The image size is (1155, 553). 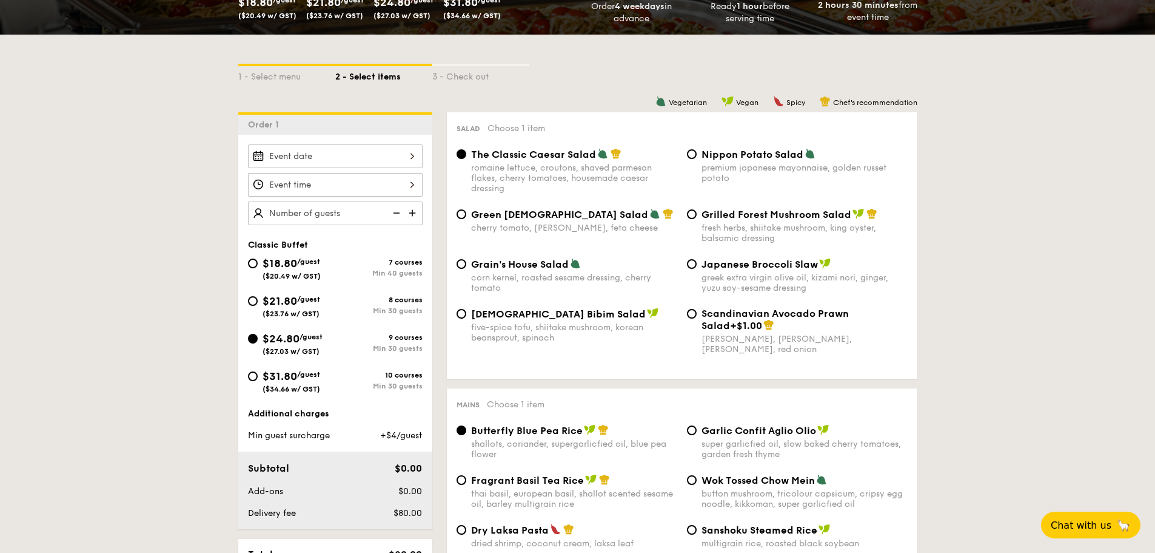 What do you see at coordinates (875, 103) in the screenshot?
I see `span: Chef's recommendation` at bounding box center [875, 103].